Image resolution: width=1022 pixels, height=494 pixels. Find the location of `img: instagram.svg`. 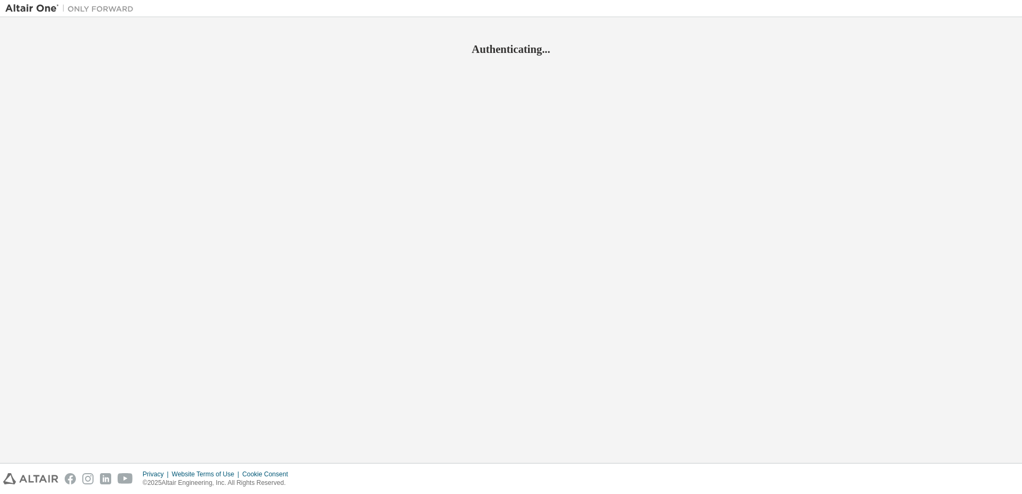

img: instagram.svg is located at coordinates (88, 478).